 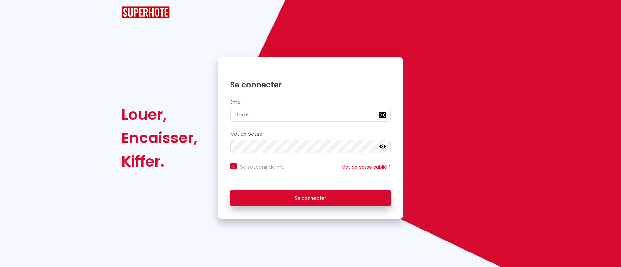 What do you see at coordinates (310, 199) in the screenshot?
I see `button: Se connecter` at bounding box center [310, 199].